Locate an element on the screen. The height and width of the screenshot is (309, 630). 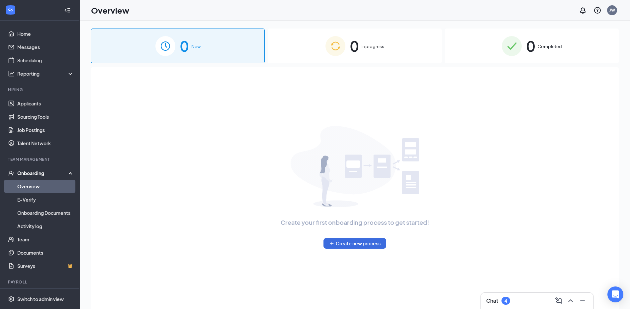
a: Onboarding Documents is located at coordinates (45, 213).